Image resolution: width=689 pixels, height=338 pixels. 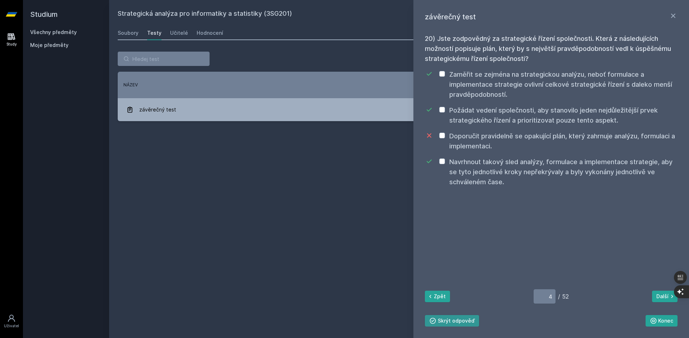 What do you see at coordinates (154, 33) in the screenshot?
I see `div: Testy` at bounding box center [154, 33].